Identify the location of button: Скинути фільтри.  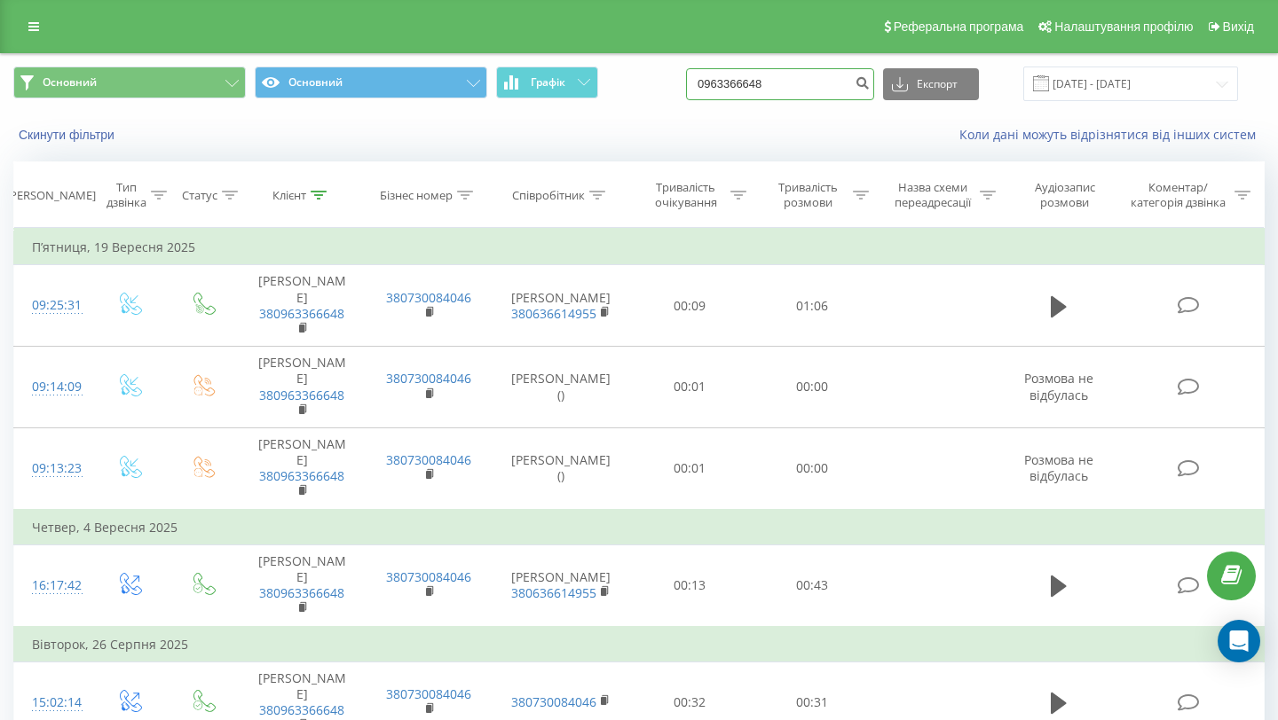
(68, 135).